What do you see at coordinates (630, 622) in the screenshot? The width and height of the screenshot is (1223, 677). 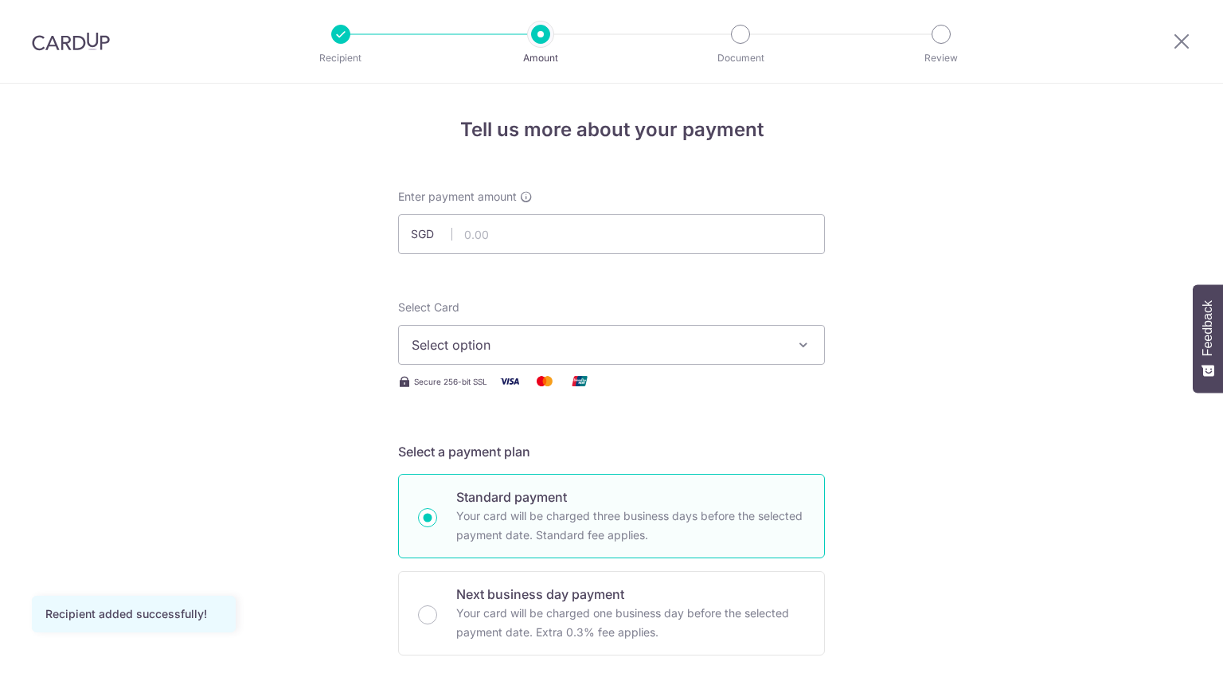 I see `p: Your card will be charged one business day before the selected payment date. Extra 0.3% fee applies.` at bounding box center [630, 622].